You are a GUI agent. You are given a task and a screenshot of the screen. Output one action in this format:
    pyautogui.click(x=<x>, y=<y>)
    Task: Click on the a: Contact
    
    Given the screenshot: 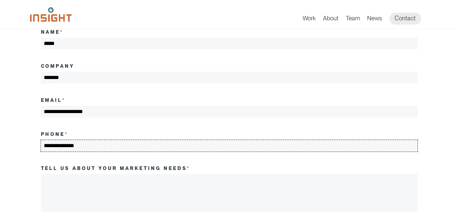 What is the action you would take?
    pyautogui.click(x=405, y=18)
    